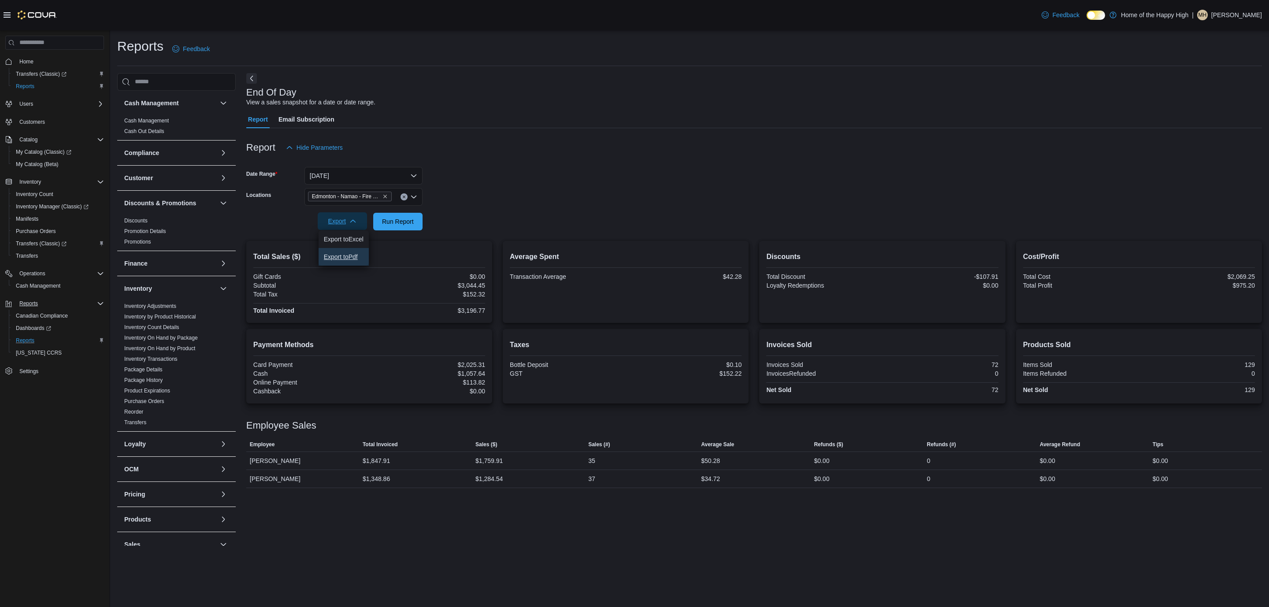 The height and width of the screenshot is (607, 1269). Describe the element at coordinates (55, 304) in the screenshot. I see `button: Reports` at that location.